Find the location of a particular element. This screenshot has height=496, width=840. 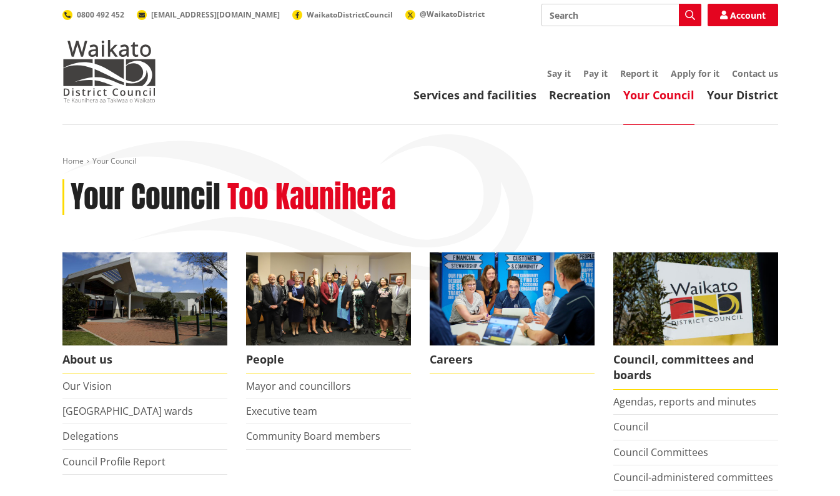

span: @WaikatoDistrict is located at coordinates (452, 14).